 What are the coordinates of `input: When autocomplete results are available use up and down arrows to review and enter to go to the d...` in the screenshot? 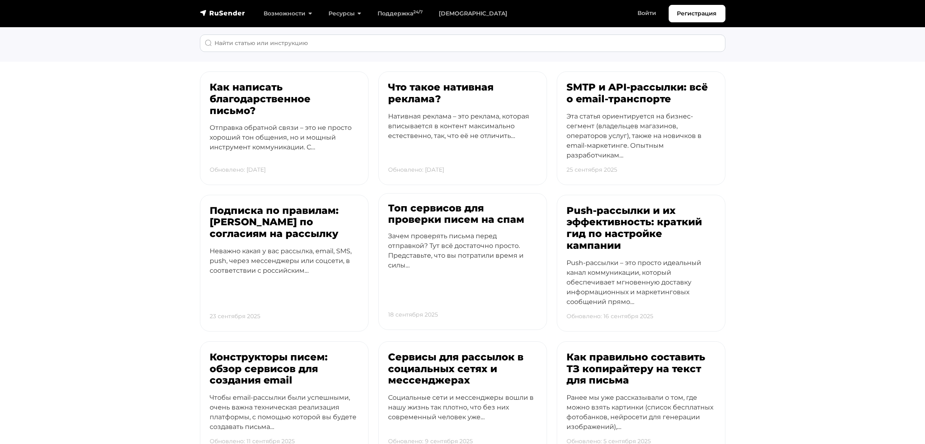 It's located at (463, 43).